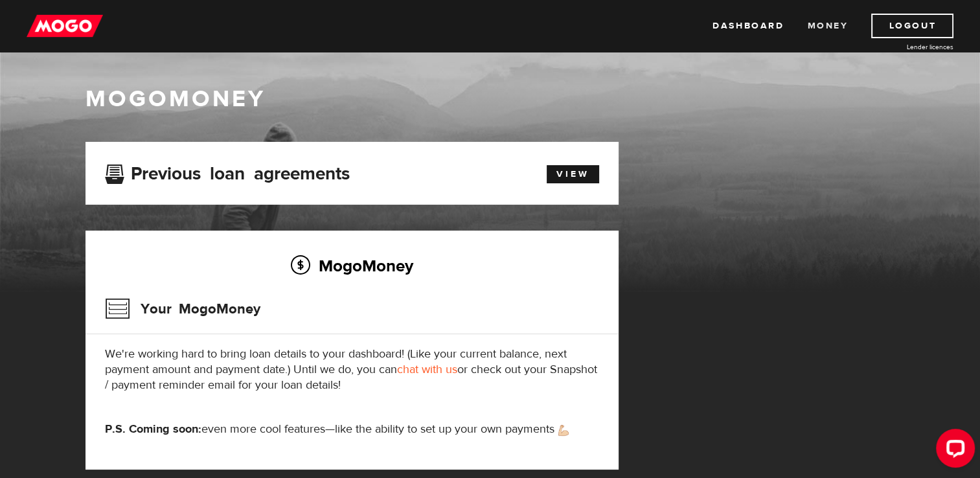 The height and width of the screenshot is (478, 980). What do you see at coordinates (427, 369) in the screenshot?
I see `a: chat with us` at bounding box center [427, 369].